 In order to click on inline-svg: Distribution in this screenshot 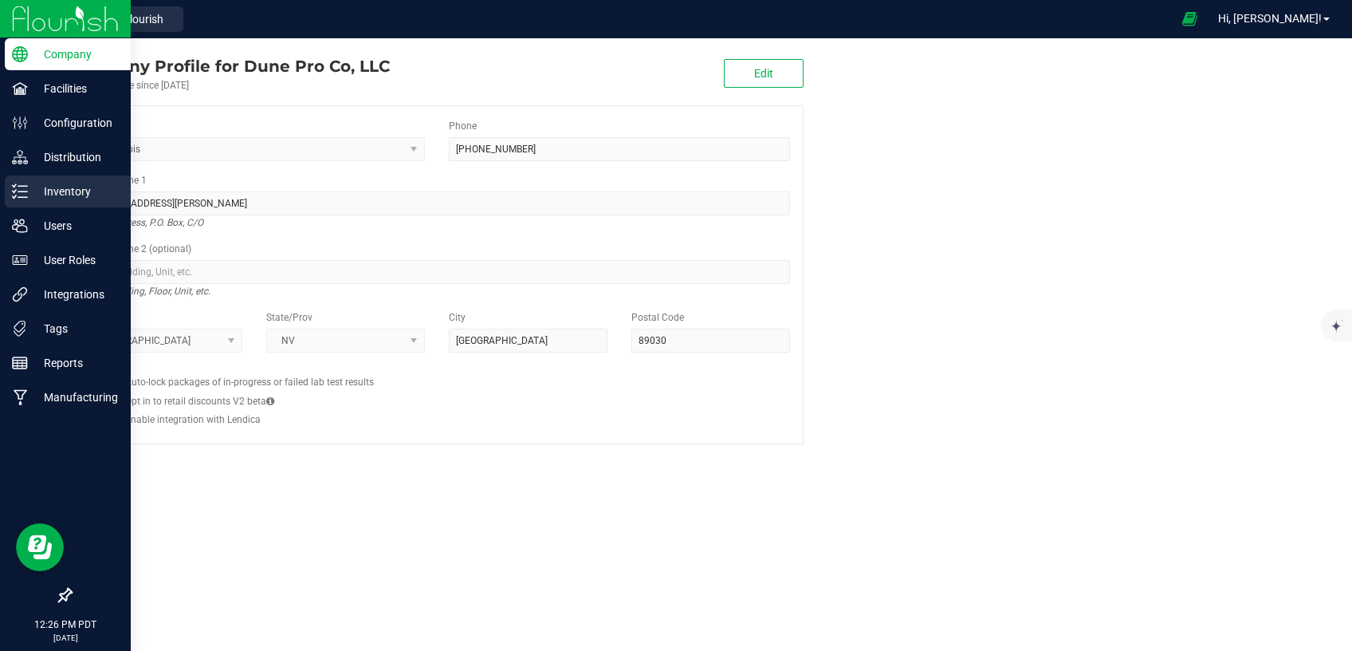, I will do `click(20, 157)`.